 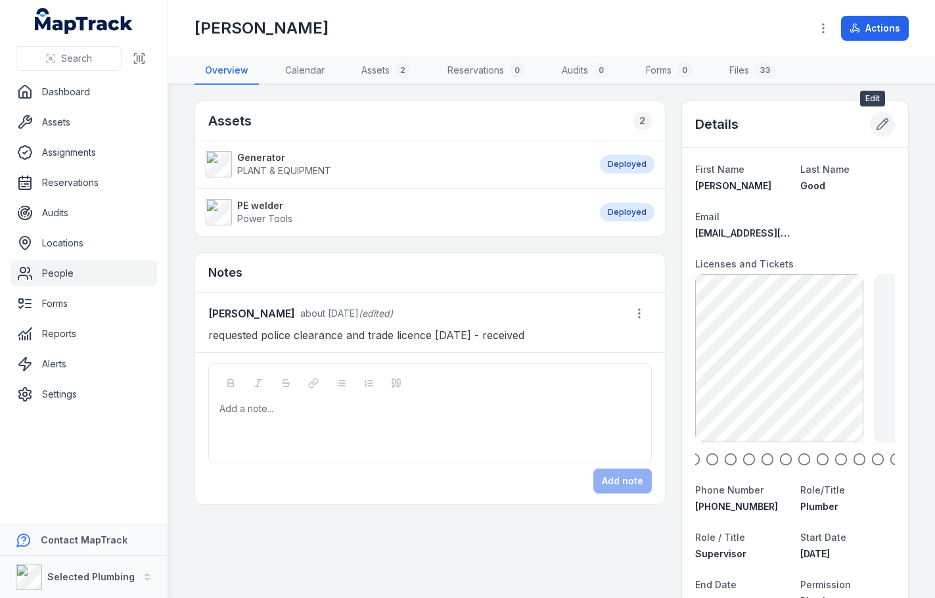 What do you see at coordinates (227, 71) in the screenshot?
I see `a: Overview` at bounding box center [227, 71].